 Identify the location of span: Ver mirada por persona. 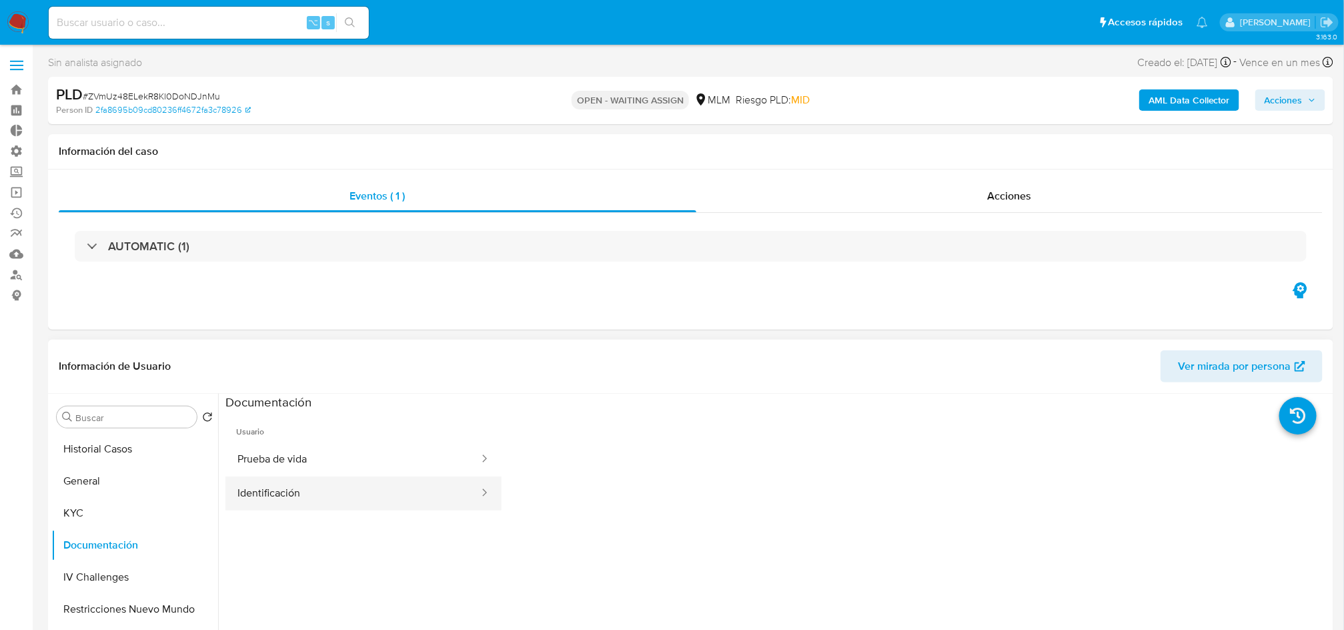
(1235, 366).